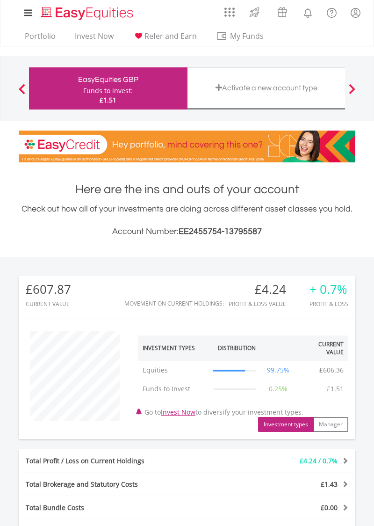 The image size is (374, 526). I want to click on div: Movement on Current Holdings:, so click(174, 303).